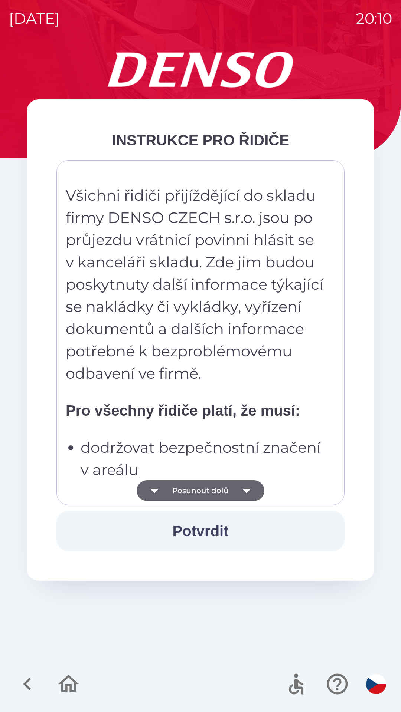 The image size is (401, 712). Describe the element at coordinates (200, 70) in the screenshot. I see `img: Logo` at that location.